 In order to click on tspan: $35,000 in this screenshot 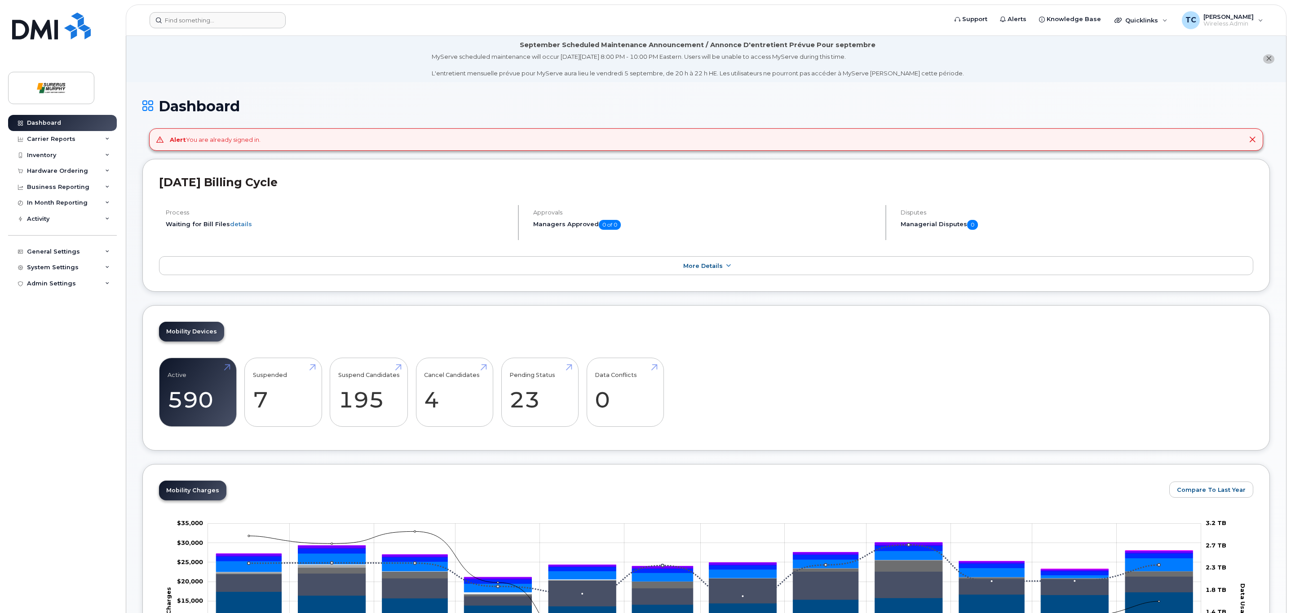, I will do `click(190, 523)`.